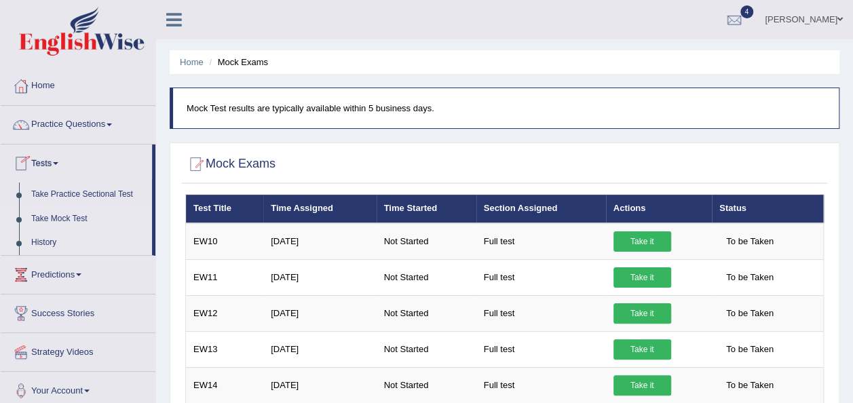 This screenshot has height=403, width=853. What do you see at coordinates (225, 313) in the screenshot?
I see `td: EW12` at bounding box center [225, 313].